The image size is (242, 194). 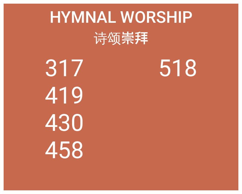 I want to click on li: 419, so click(x=64, y=95).